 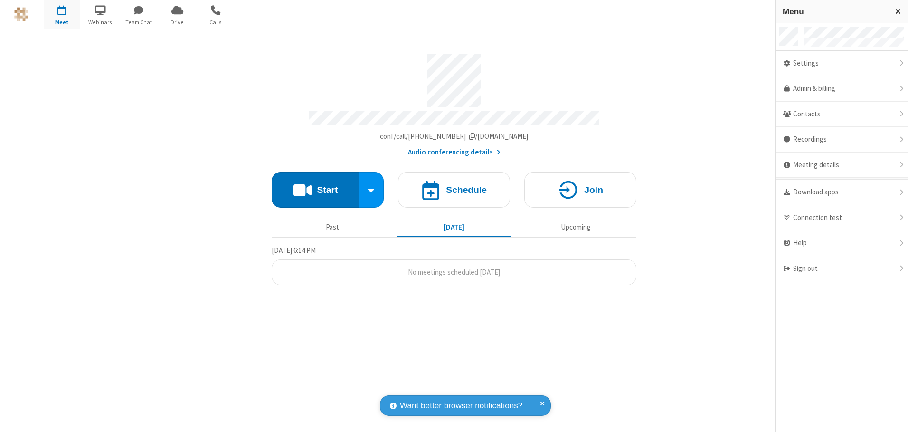 I want to click on button: Start, so click(x=315, y=189).